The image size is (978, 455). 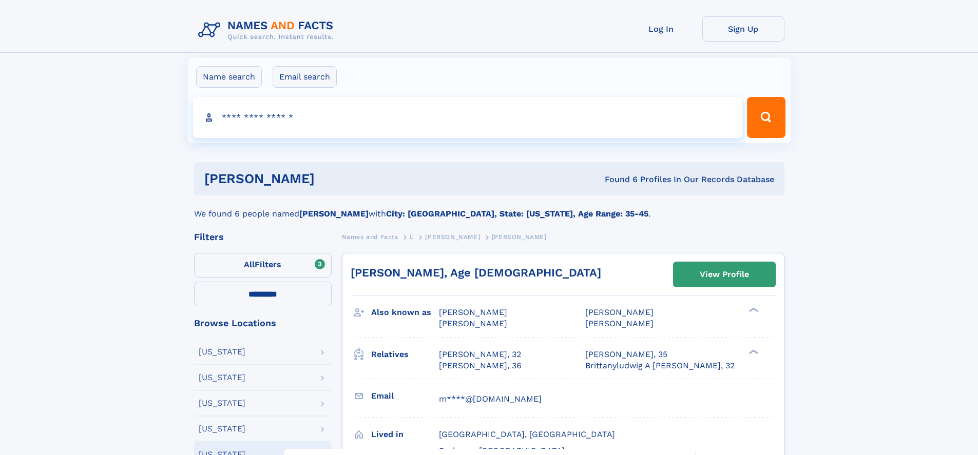 I want to click on img: Logo Names and Facts, so click(x=268, y=30).